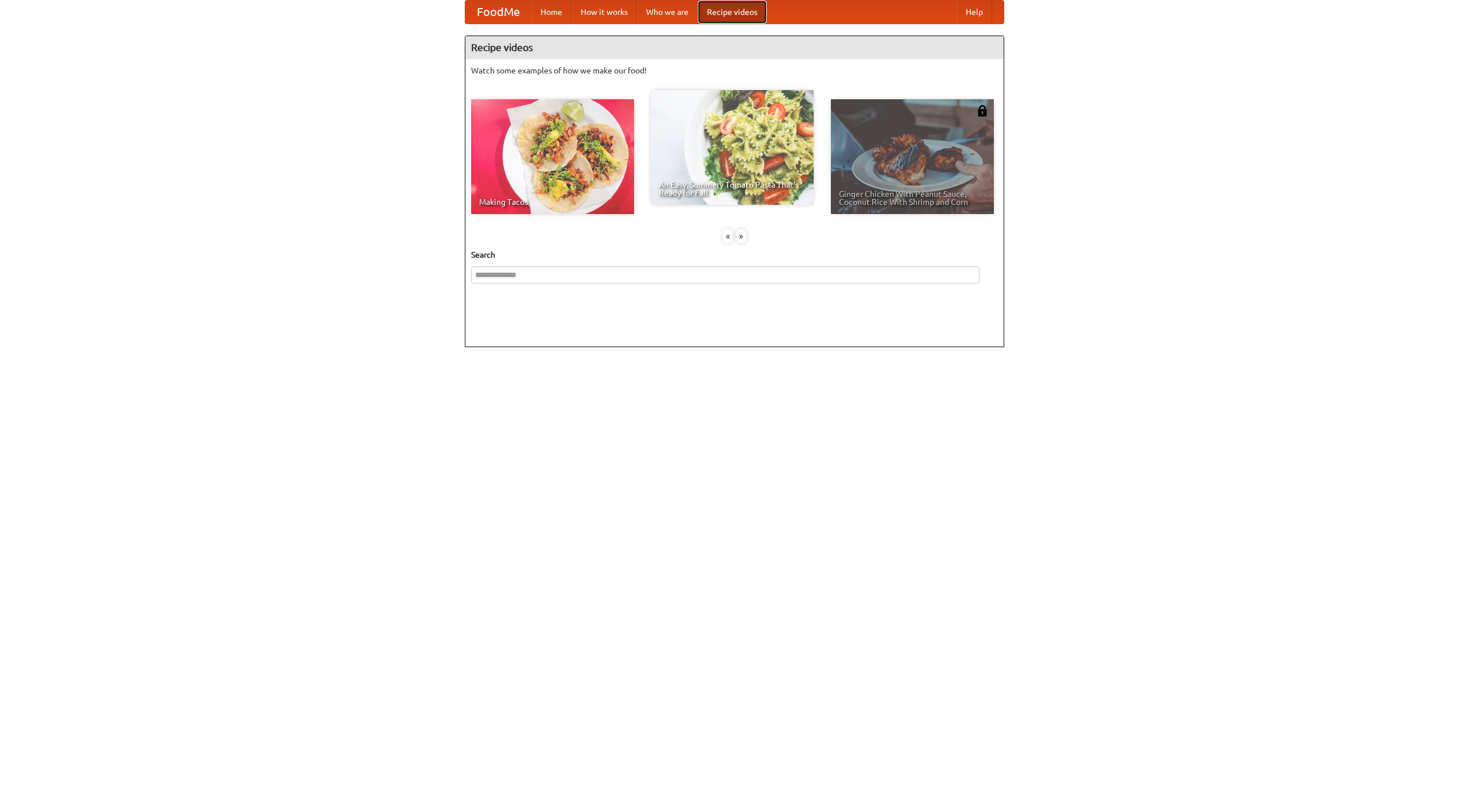 This screenshot has width=1469, height=812. Describe the element at coordinates (983, 110) in the screenshot. I see `img: 483408.png` at that location.